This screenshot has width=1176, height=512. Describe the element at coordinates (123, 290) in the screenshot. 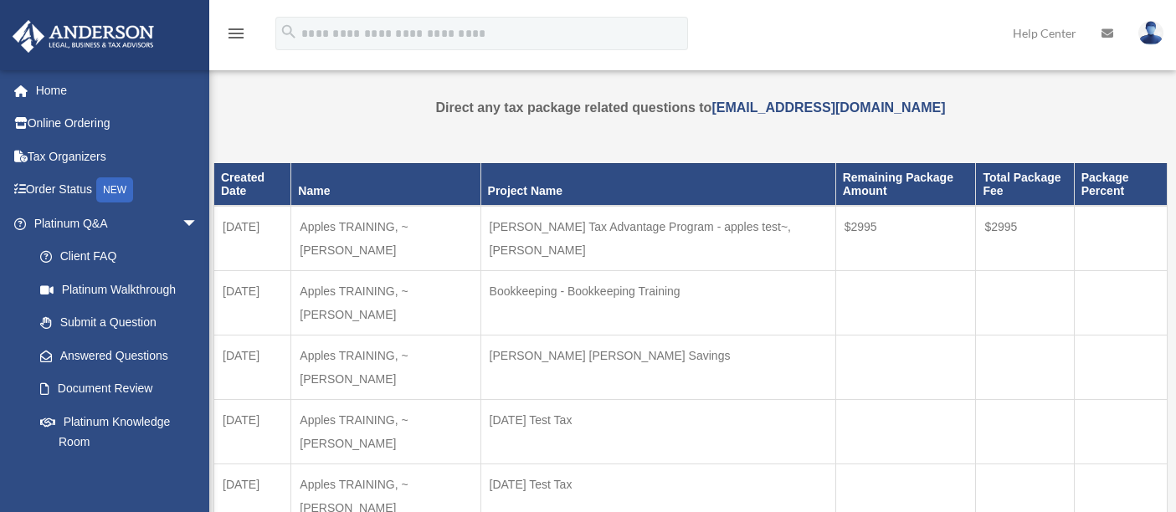

I see `a: Platinum Walkthrough` at that location.